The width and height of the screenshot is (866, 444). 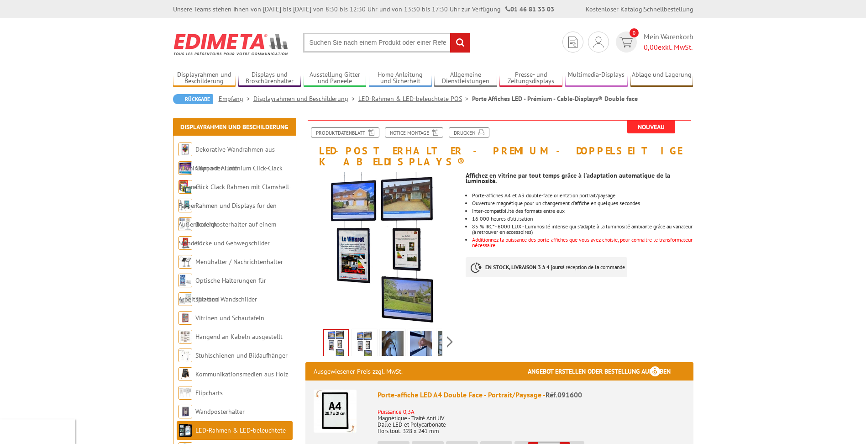 What do you see at coordinates (611, 371) in the screenshot?
I see `h3: Angebot erstellen oder Bestellung aufgeben` at bounding box center [611, 371].